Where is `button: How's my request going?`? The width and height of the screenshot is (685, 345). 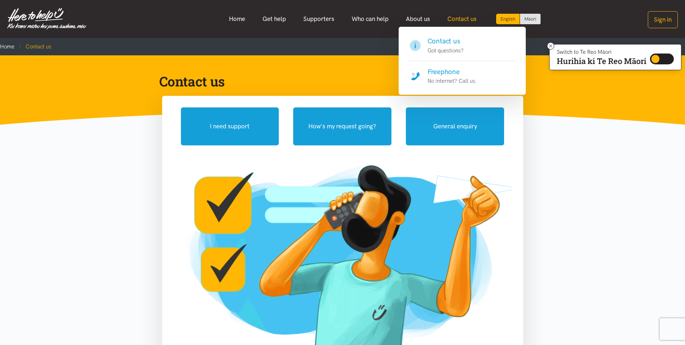 button: How's my request going? is located at coordinates (342, 126).